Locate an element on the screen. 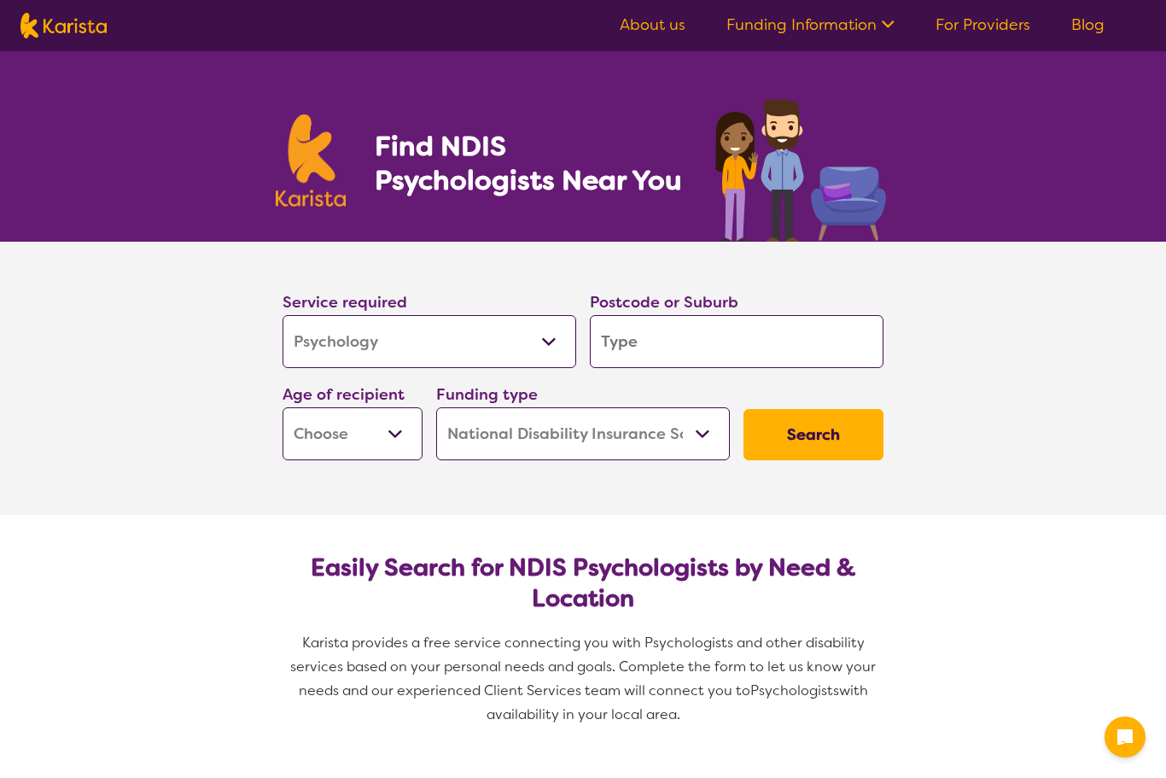  input: Type is located at coordinates (737, 342).